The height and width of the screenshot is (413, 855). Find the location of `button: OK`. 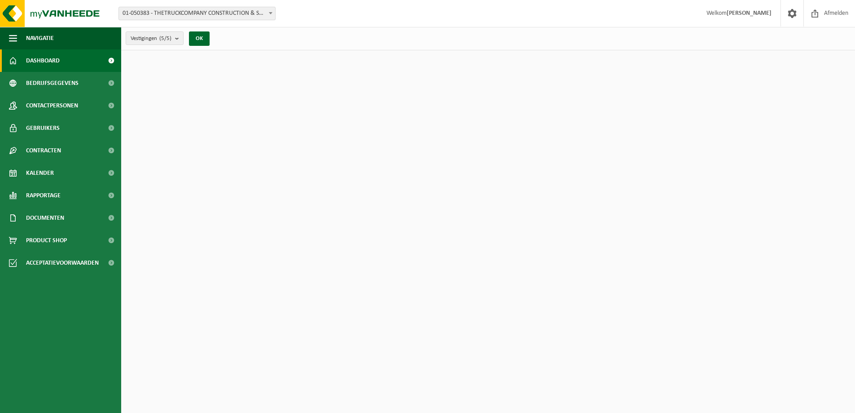

button: OK is located at coordinates (199, 39).